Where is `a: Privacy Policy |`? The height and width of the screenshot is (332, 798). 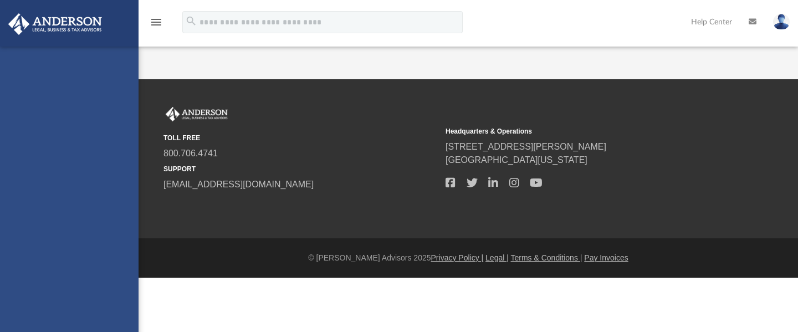 a: Privacy Policy | is located at coordinates (457, 258).